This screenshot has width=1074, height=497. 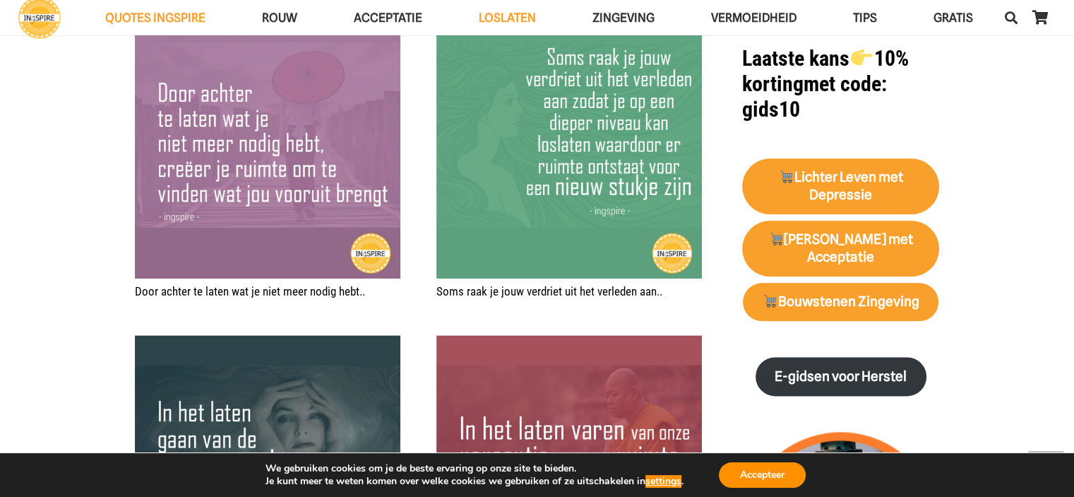 I want to click on button: Accepteer, so click(x=762, y=475).